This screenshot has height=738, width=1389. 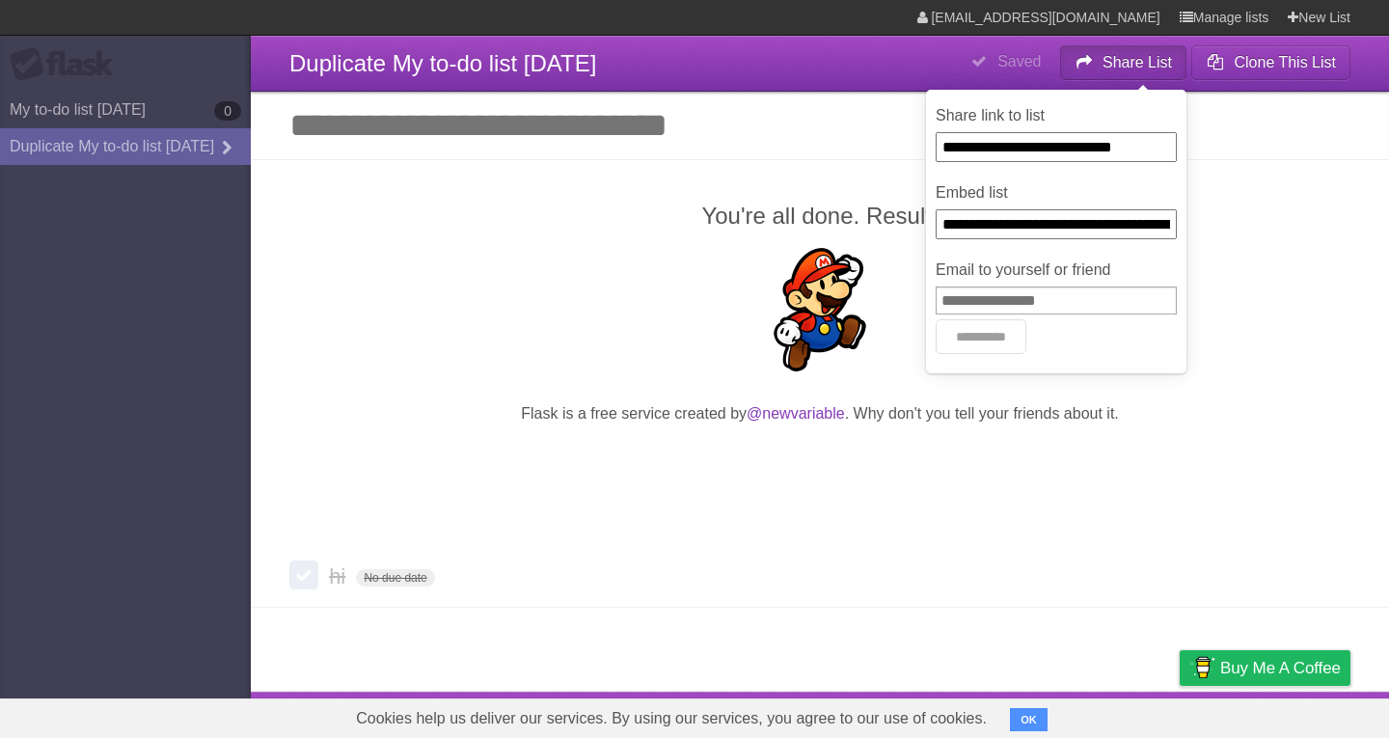 What do you see at coordinates (1264, 667) in the screenshot?
I see `a: Buy me a coffee` at bounding box center [1264, 667].